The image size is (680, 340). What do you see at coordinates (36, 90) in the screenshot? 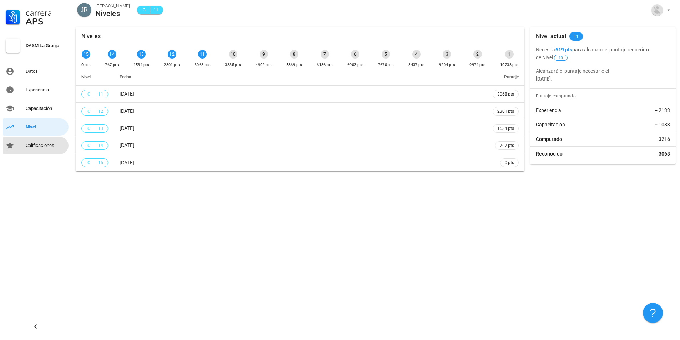
I see `a: Experiencia` at bounding box center [36, 90].